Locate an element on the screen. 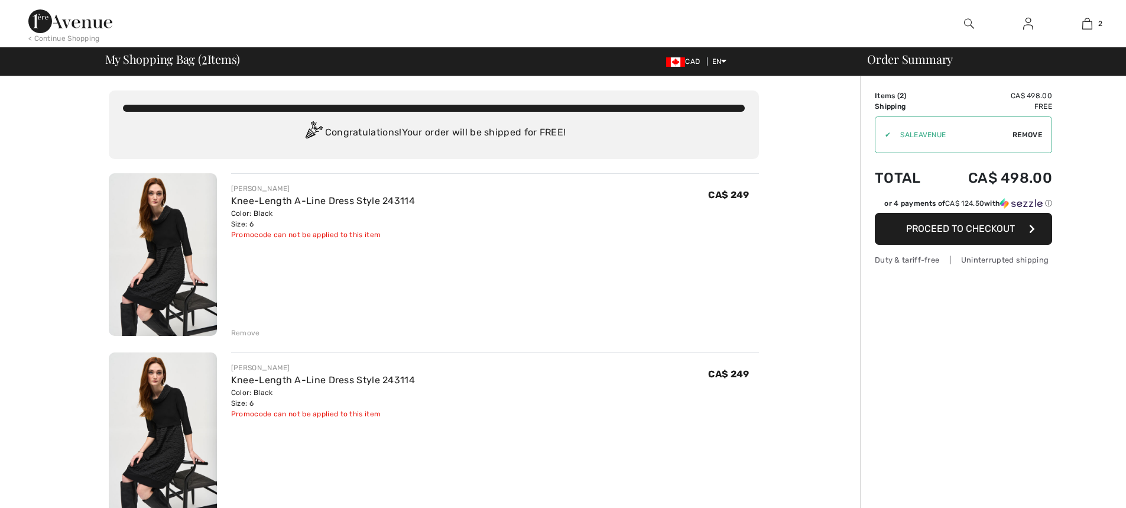  span: CAD is located at coordinates (685, 61).